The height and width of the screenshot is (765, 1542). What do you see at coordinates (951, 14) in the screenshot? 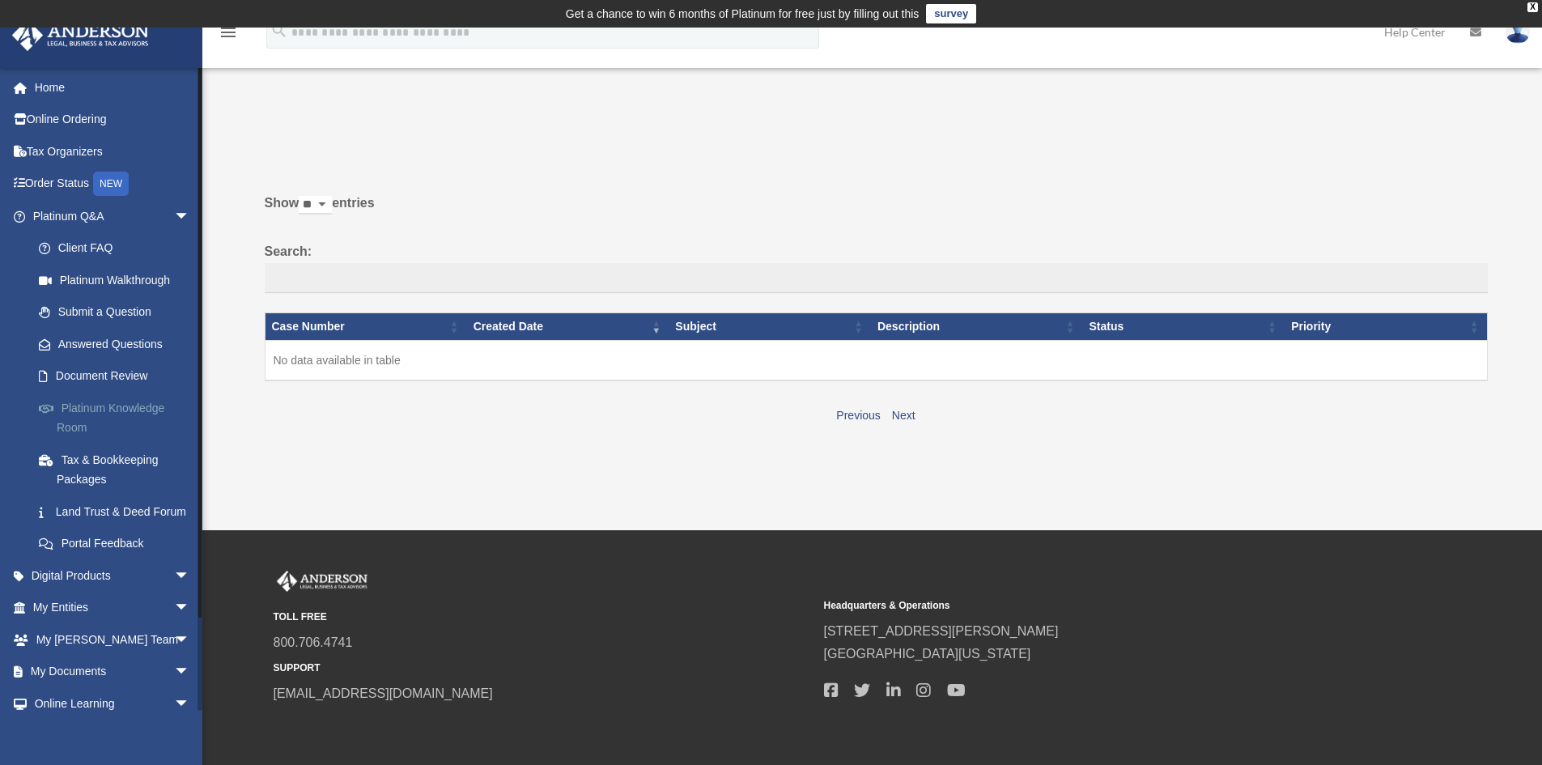
I see `a: survey` at bounding box center [951, 14].